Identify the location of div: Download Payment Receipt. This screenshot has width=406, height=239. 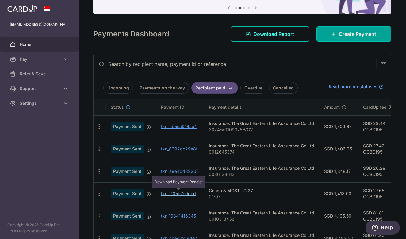
(178, 182).